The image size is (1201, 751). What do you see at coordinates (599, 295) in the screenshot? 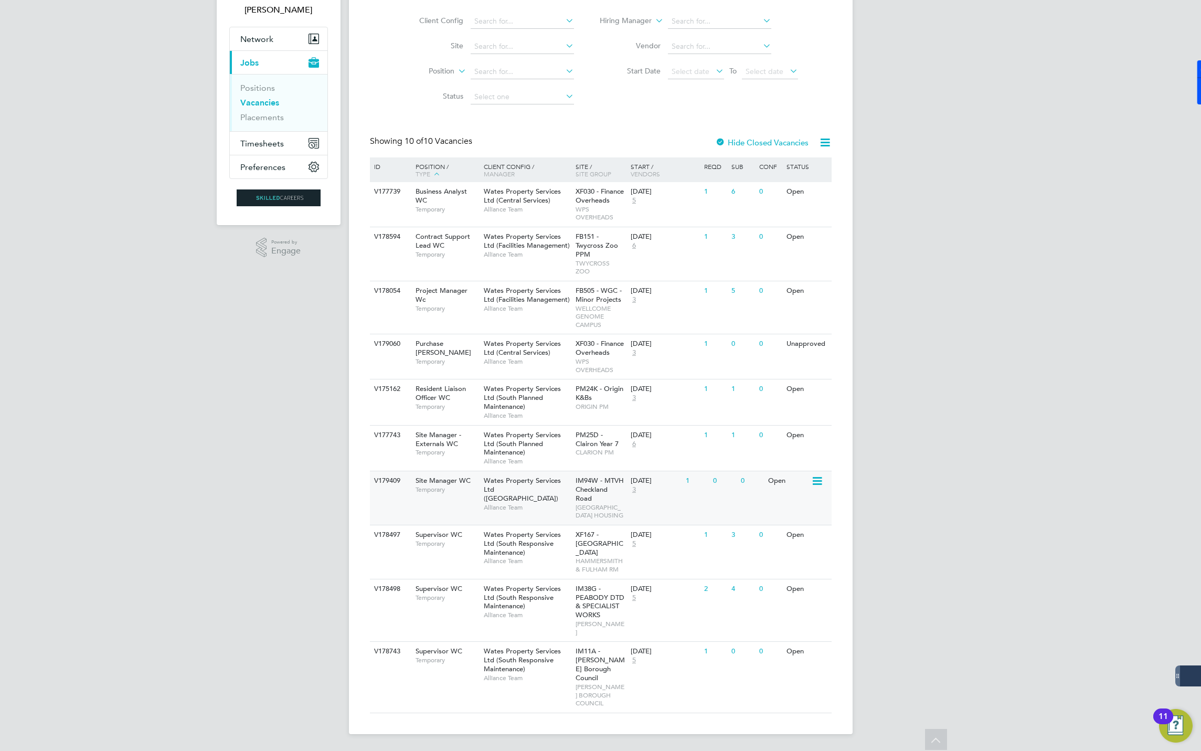
I see `span: FB505 - WGC - Minor Projects` at bounding box center [599, 295].